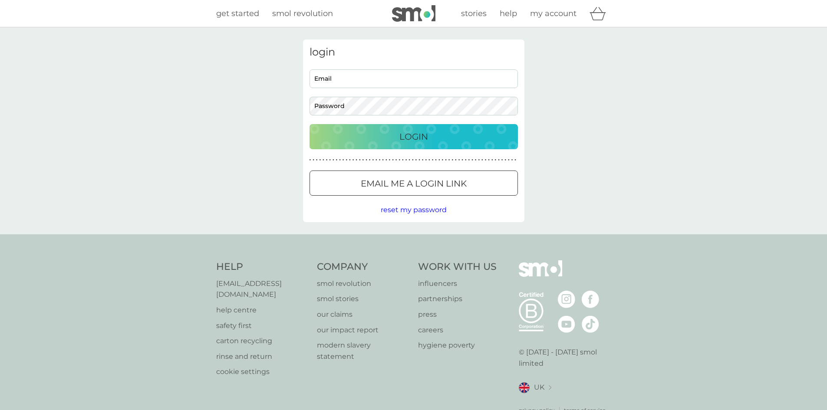  Describe the element at coordinates (590, 324) in the screenshot. I see `img: visit the smol Tiktok page` at that location.